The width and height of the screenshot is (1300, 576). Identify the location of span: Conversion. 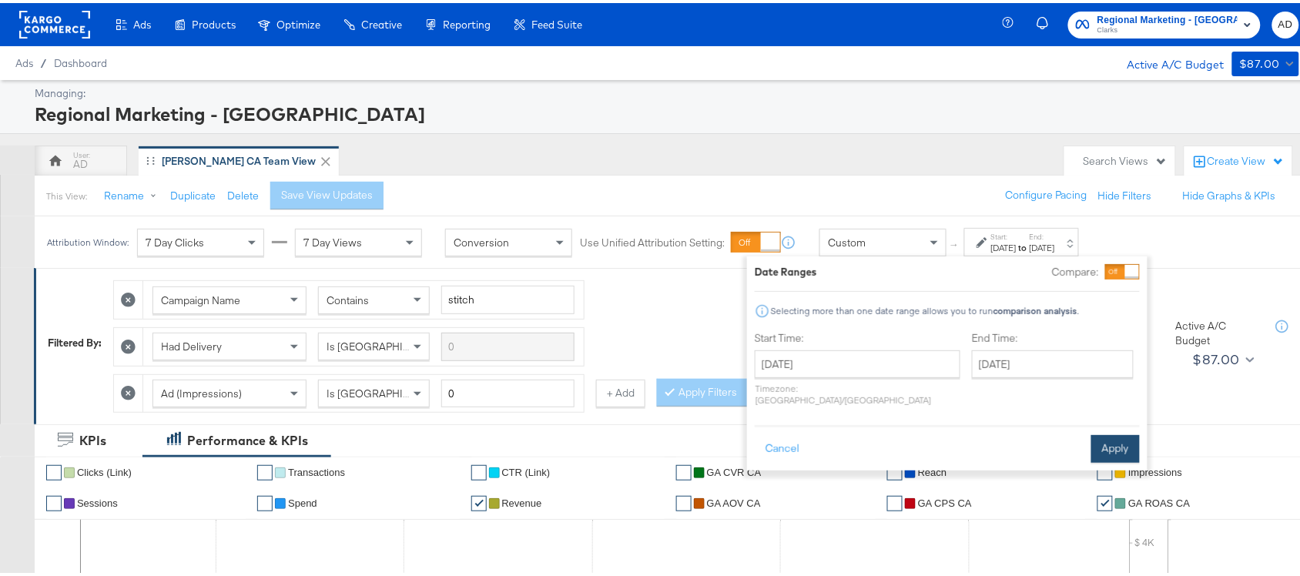
(481, 239).